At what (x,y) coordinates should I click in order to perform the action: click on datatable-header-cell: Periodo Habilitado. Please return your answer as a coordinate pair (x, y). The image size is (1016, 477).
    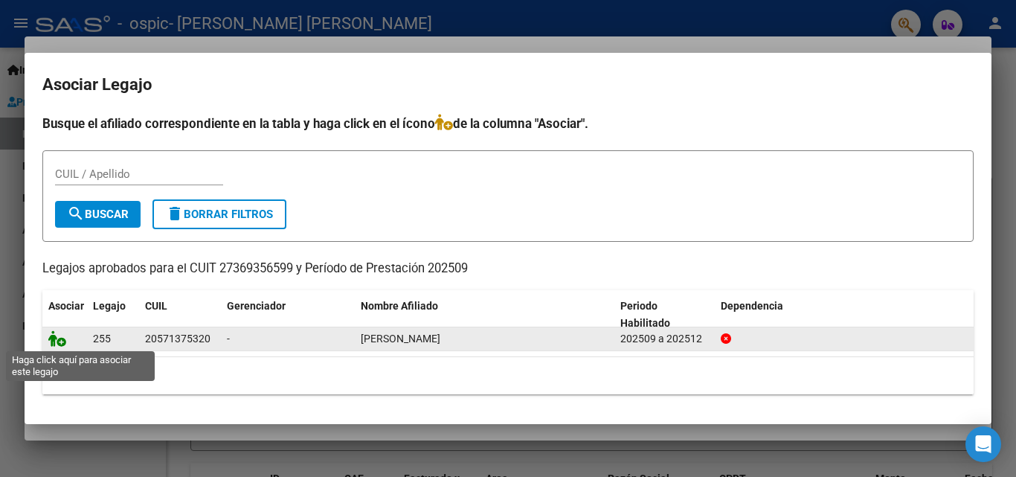
    Looking at the image, I should click on (664, 314).